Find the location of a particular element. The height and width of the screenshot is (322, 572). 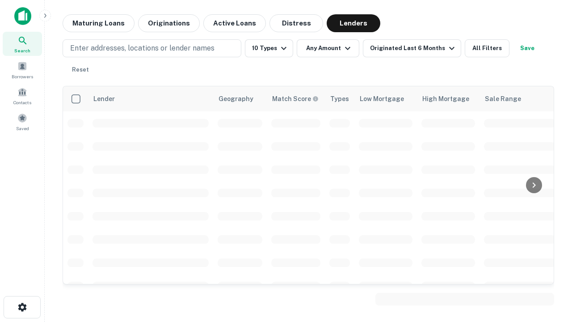

div: Chat Widget is located at coordinates (550, 272).